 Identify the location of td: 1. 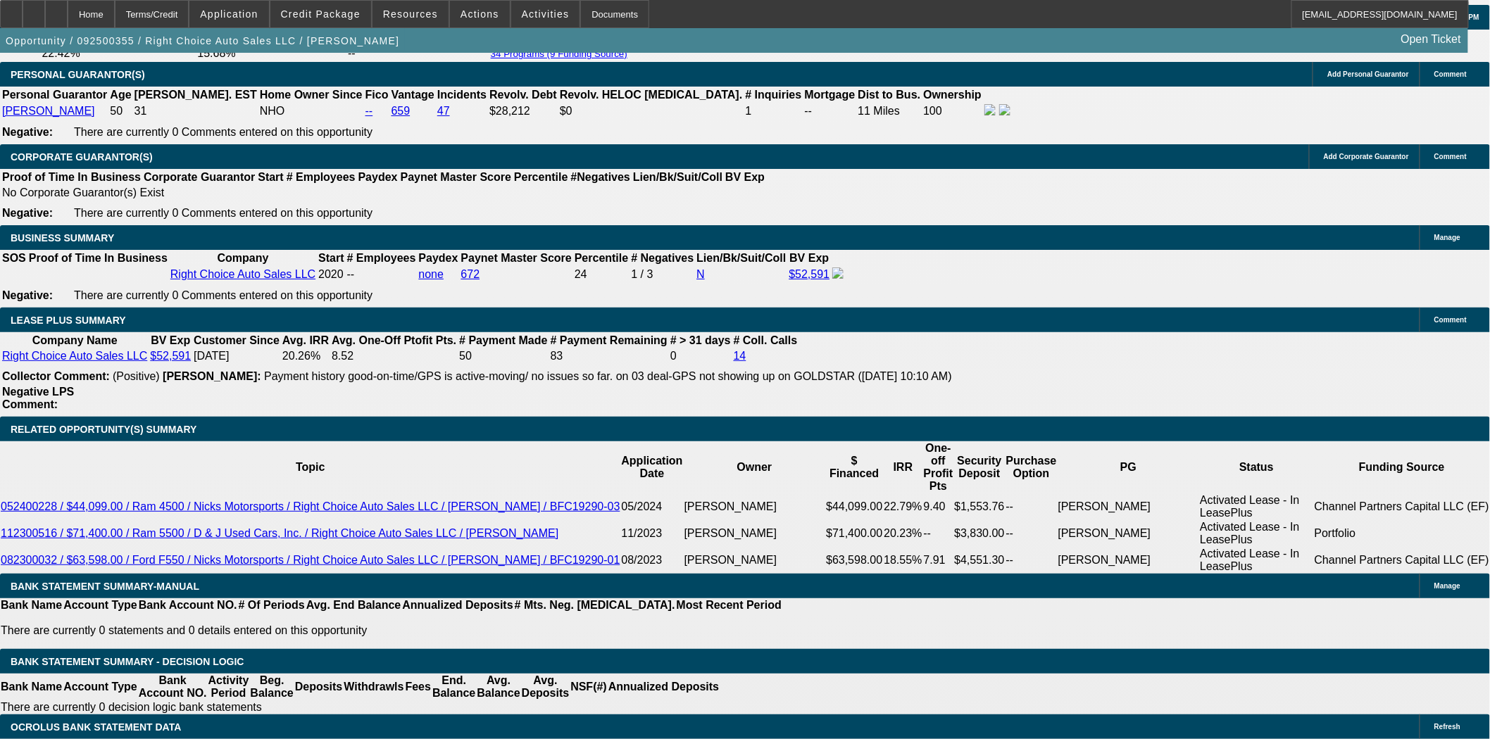
(773, 111).